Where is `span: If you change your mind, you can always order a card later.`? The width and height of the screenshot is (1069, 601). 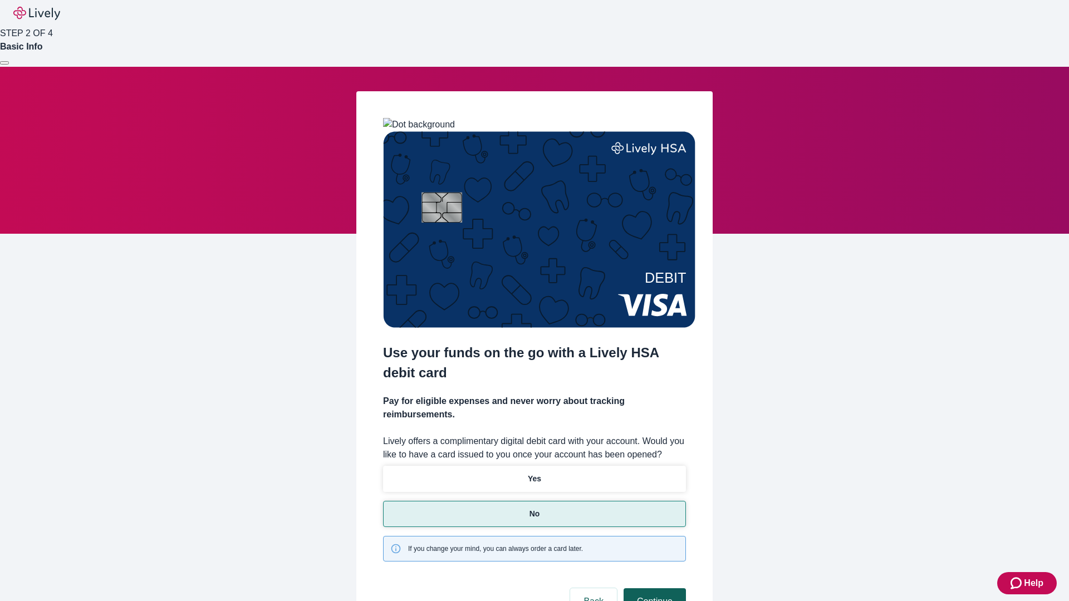 span: If you change your mind, you can always order a card later. is located at coordinates (495, 549).